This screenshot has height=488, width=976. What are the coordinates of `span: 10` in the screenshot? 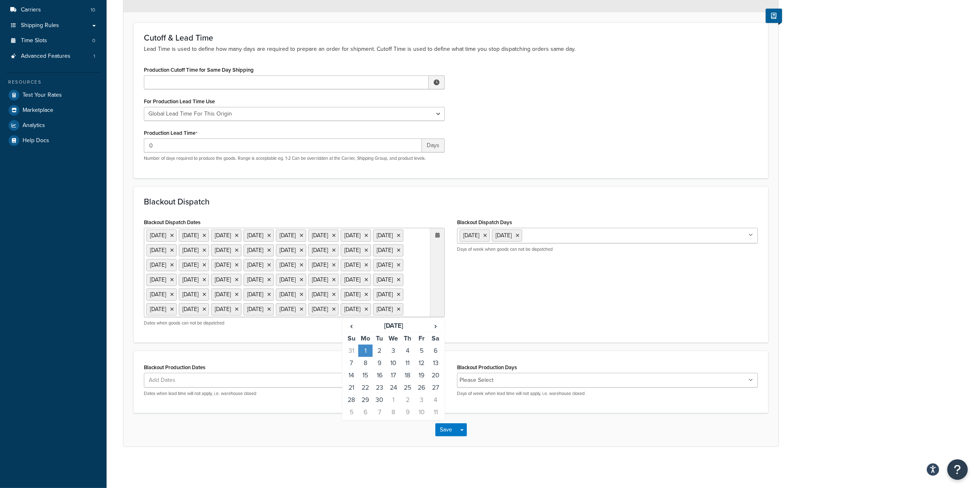 It's located at (93, 10).